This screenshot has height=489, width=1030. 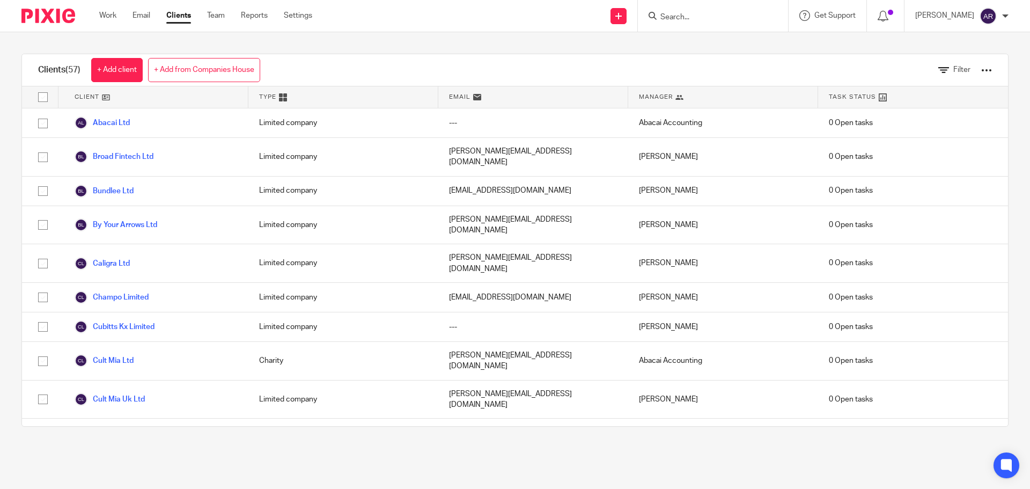 I want to click on a: Email, so click(x=141, y=16).